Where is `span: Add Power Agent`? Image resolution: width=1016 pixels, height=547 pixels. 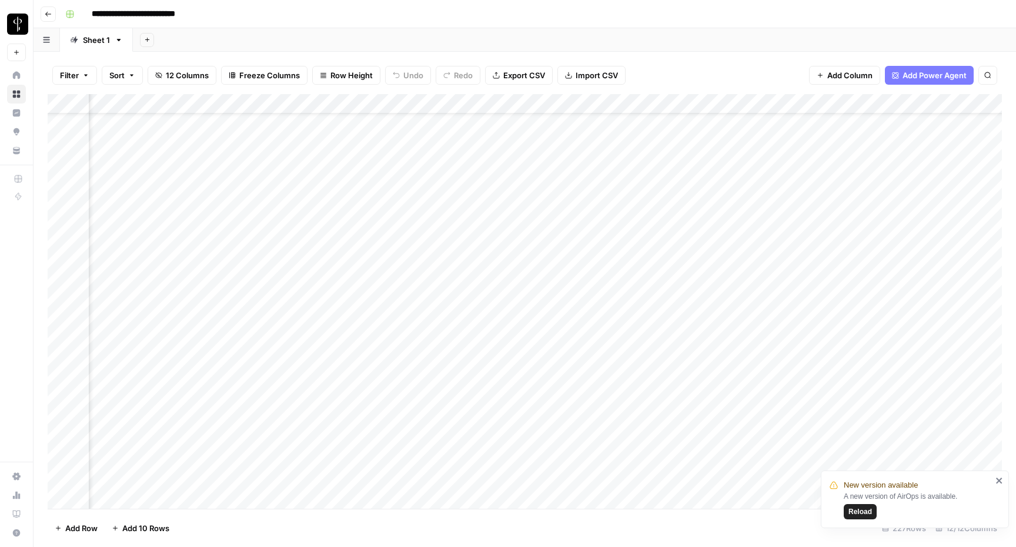
span: Add Power Agent is located at coordinates (934, 75).